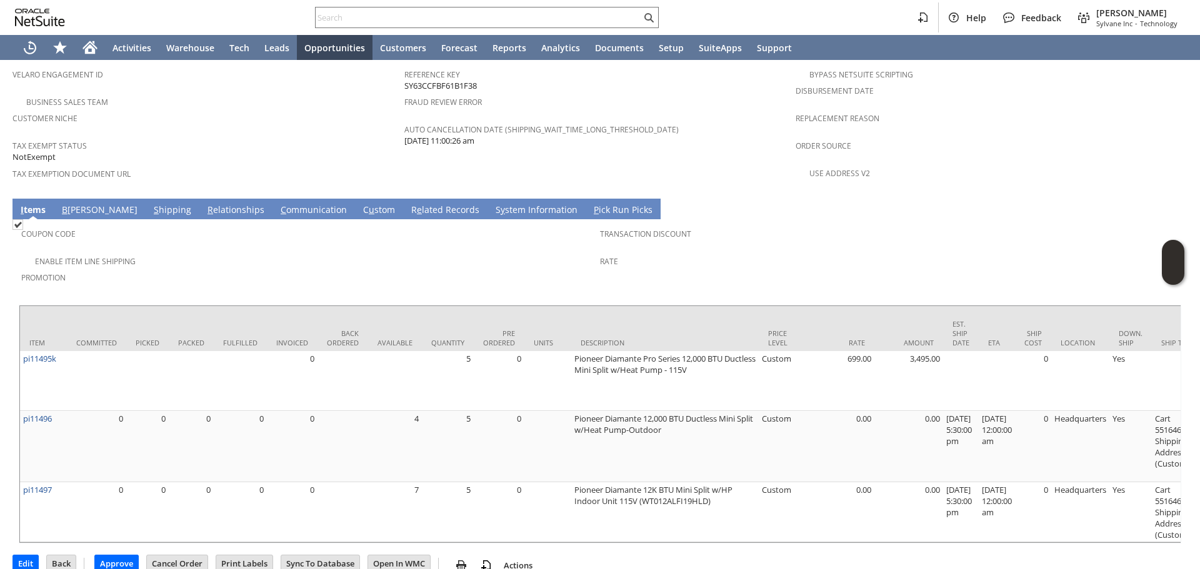  I want to click on a: Coupon Code, so click(48, 234).